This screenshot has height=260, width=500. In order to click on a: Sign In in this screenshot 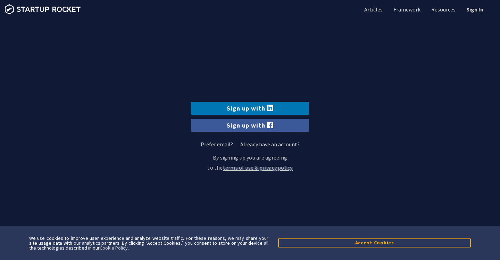, I will do `click(474, 9)`.